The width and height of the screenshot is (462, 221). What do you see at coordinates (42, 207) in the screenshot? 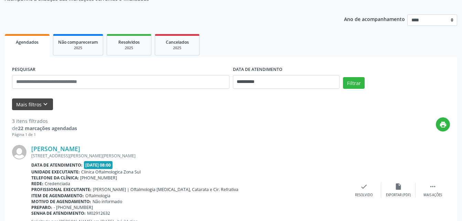
I see `b: Preparo:` at bounding box center [42, 207].